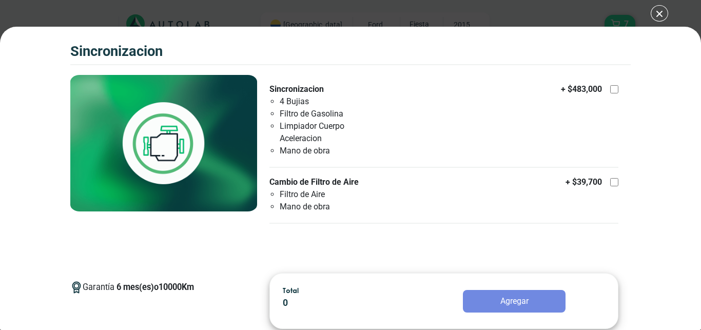 The image size is (701, 330). Describe the element at coordinates (514, 301) in the screenshot. I see `button: Agregar` at that location.